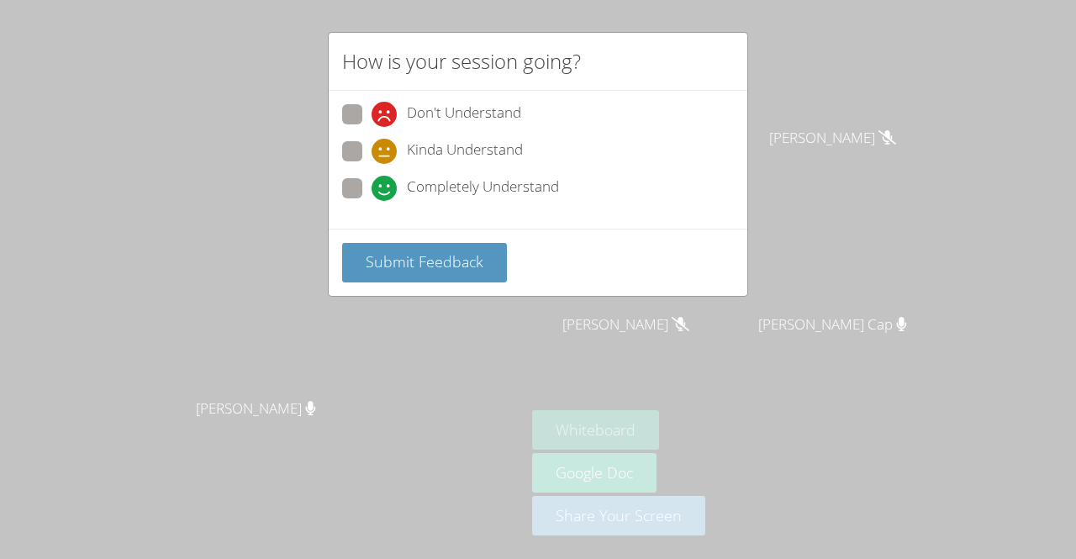  I want to click on span: Completely Understand, so click(482, 188).